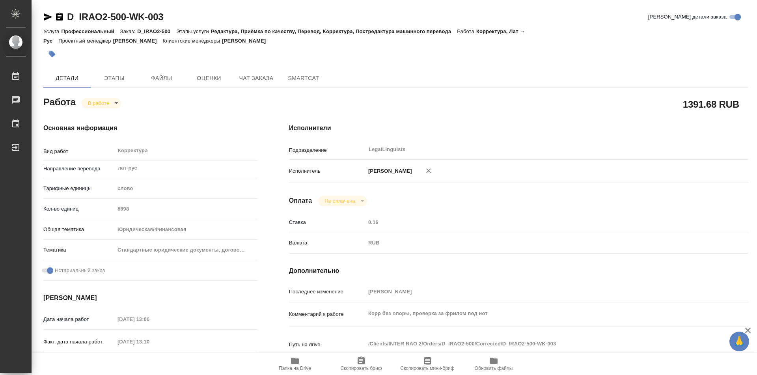 Image resolution: width=757 pixels, height=375 pixels. Describe the element at coordinates (99, 103) in the screenshot. I see `button: В работе` at that location.